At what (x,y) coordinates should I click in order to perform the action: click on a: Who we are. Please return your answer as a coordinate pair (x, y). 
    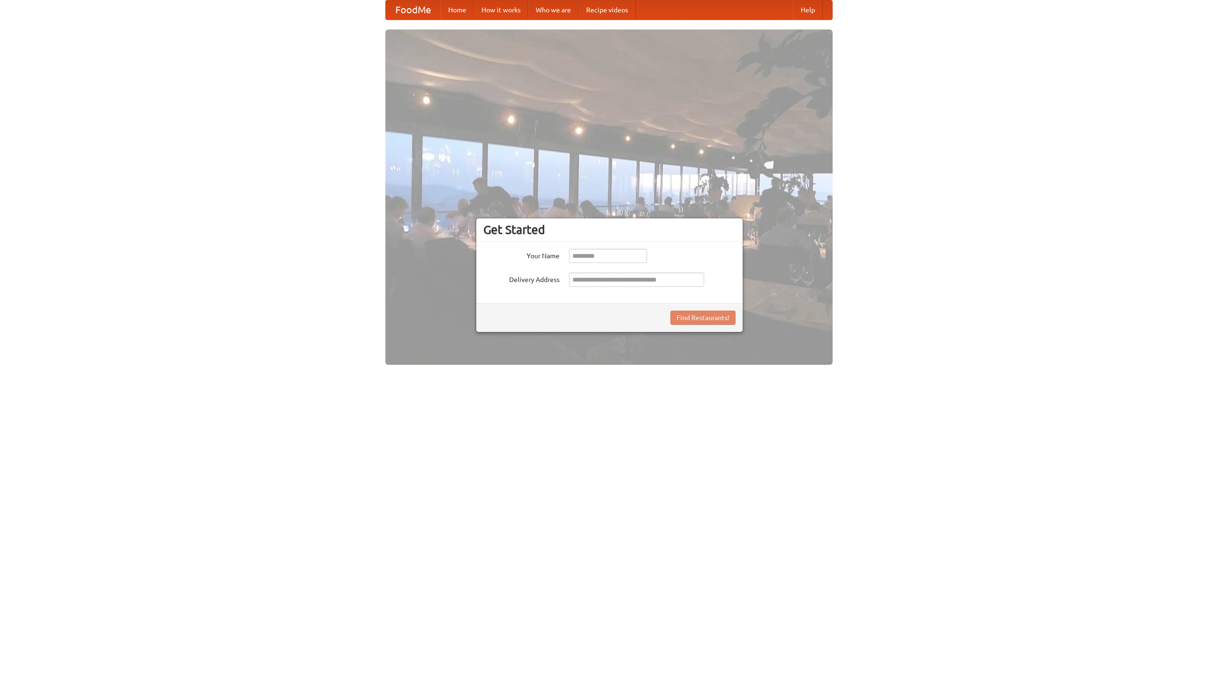
    Looking at the image, I should click on (553, 10).